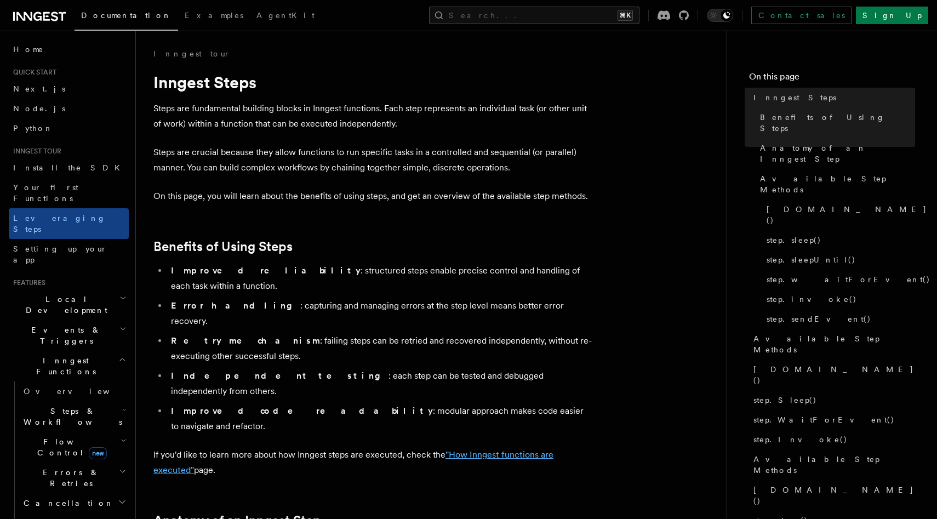 The image size is (937, 519). What do you see at coordinates (832, 79) in the screenshot?
I see `h4: On this page` at bounding box center [832, 79].